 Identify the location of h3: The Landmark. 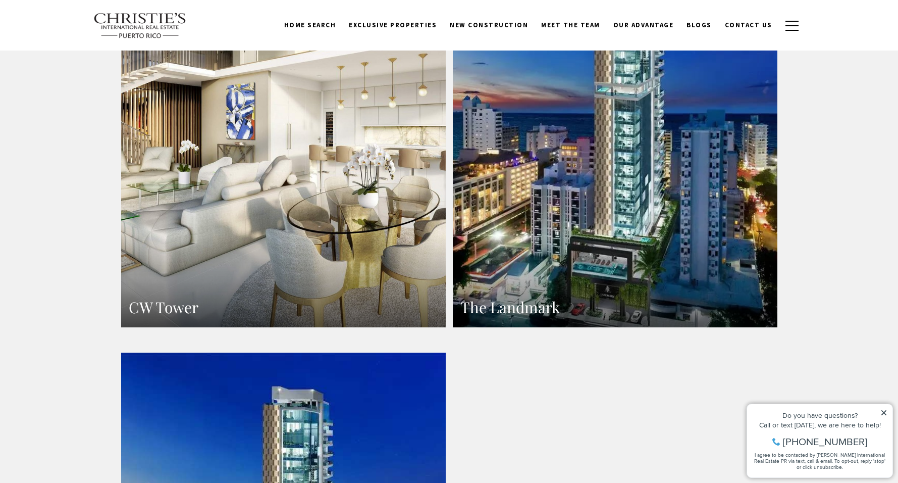
(615, 307).